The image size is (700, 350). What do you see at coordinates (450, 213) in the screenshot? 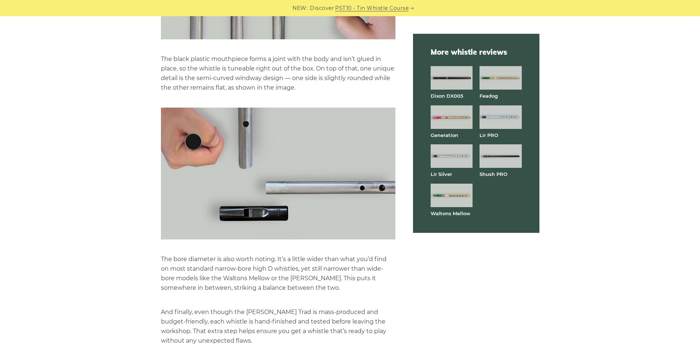
I see `strong: Waltons Mellow` at bounding box center [450, 213].